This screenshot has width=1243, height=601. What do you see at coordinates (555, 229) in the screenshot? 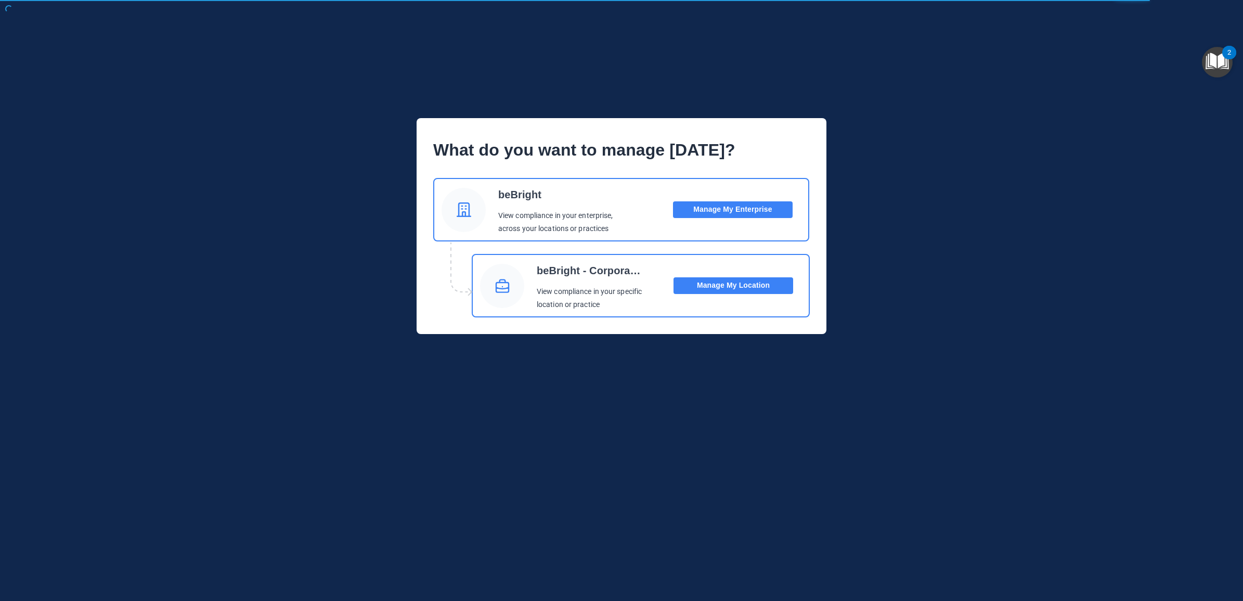
I see `p: across your locations or practices` at bounding box center [555, 229].